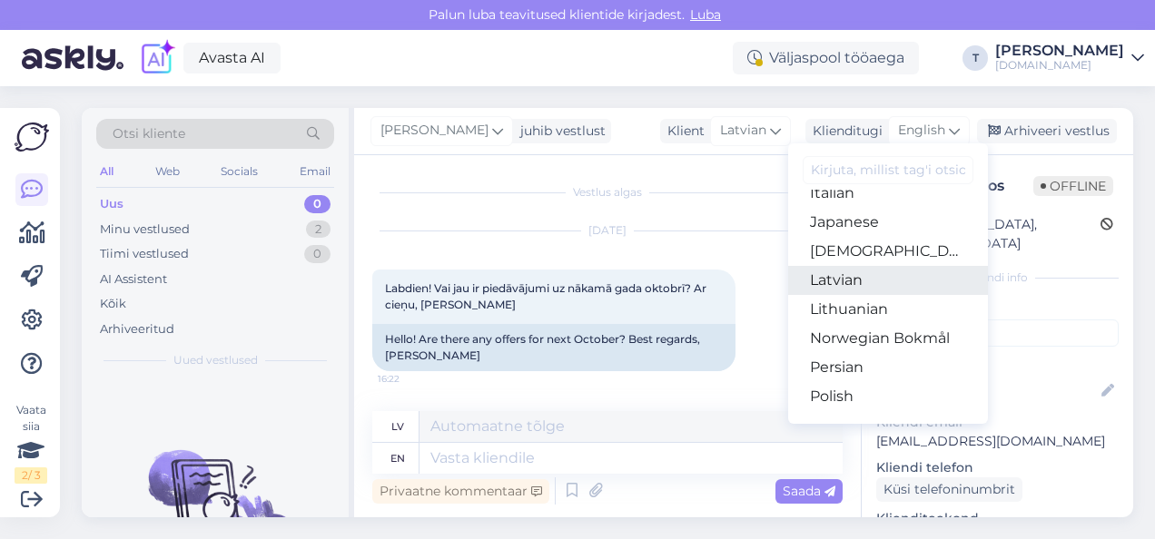 This screenshot has width=1155, height=539. What do you see at coordinates (888, 193) in the screenshot?
I see `a: Italian` at bounding box center [888, 193].